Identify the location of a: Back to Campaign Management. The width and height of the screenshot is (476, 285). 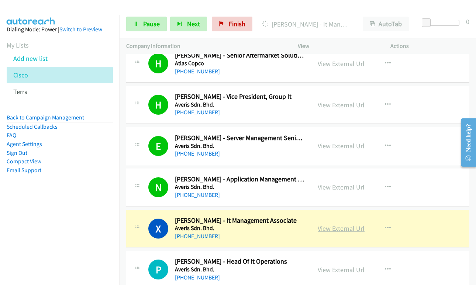
(45, 117).